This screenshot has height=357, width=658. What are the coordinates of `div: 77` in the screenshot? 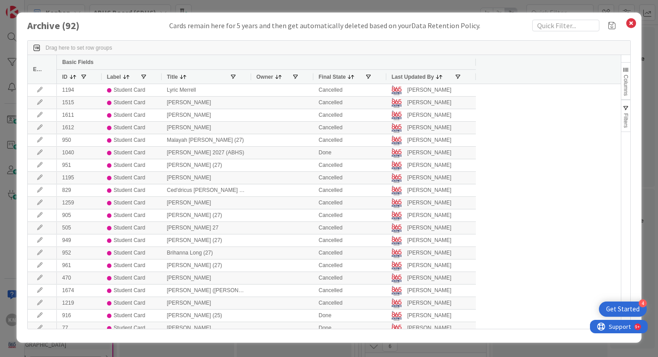 It's located at (79, 328).